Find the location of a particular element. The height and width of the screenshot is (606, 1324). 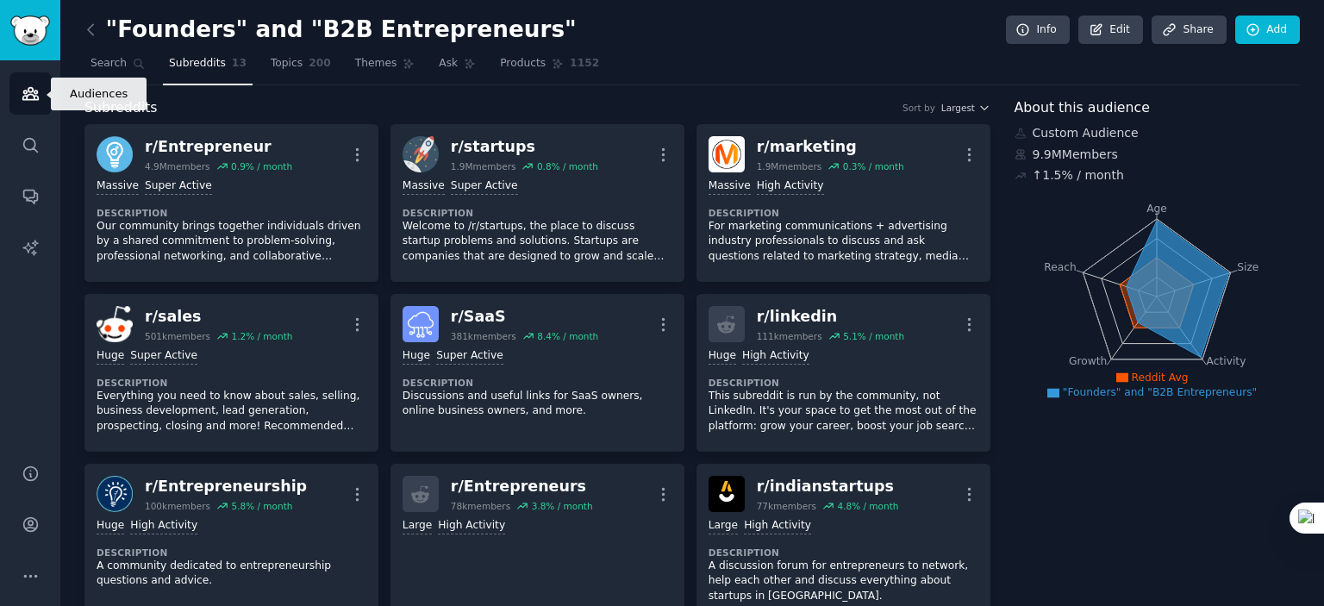

div: 111k members is located at coordinates (789, 336).